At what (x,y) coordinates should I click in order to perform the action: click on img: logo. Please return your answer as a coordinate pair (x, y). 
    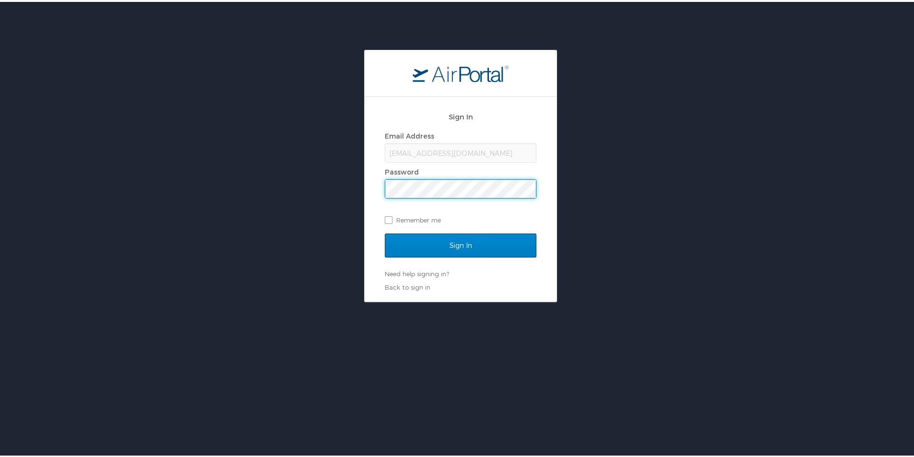
    Looking at the image, I should click on (461, 72).